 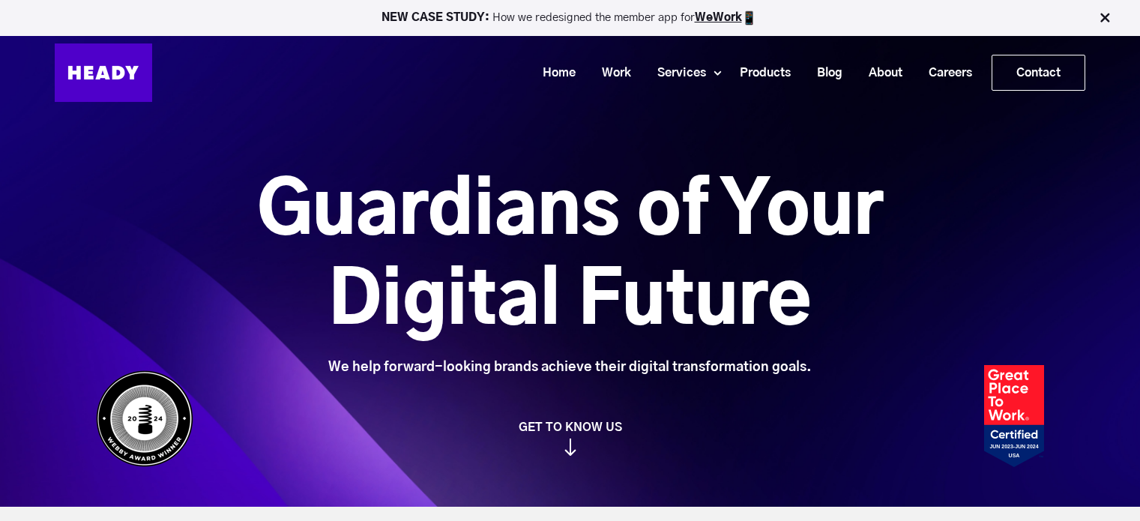 I want to click on a: Careers, so click(x=945, y=73).